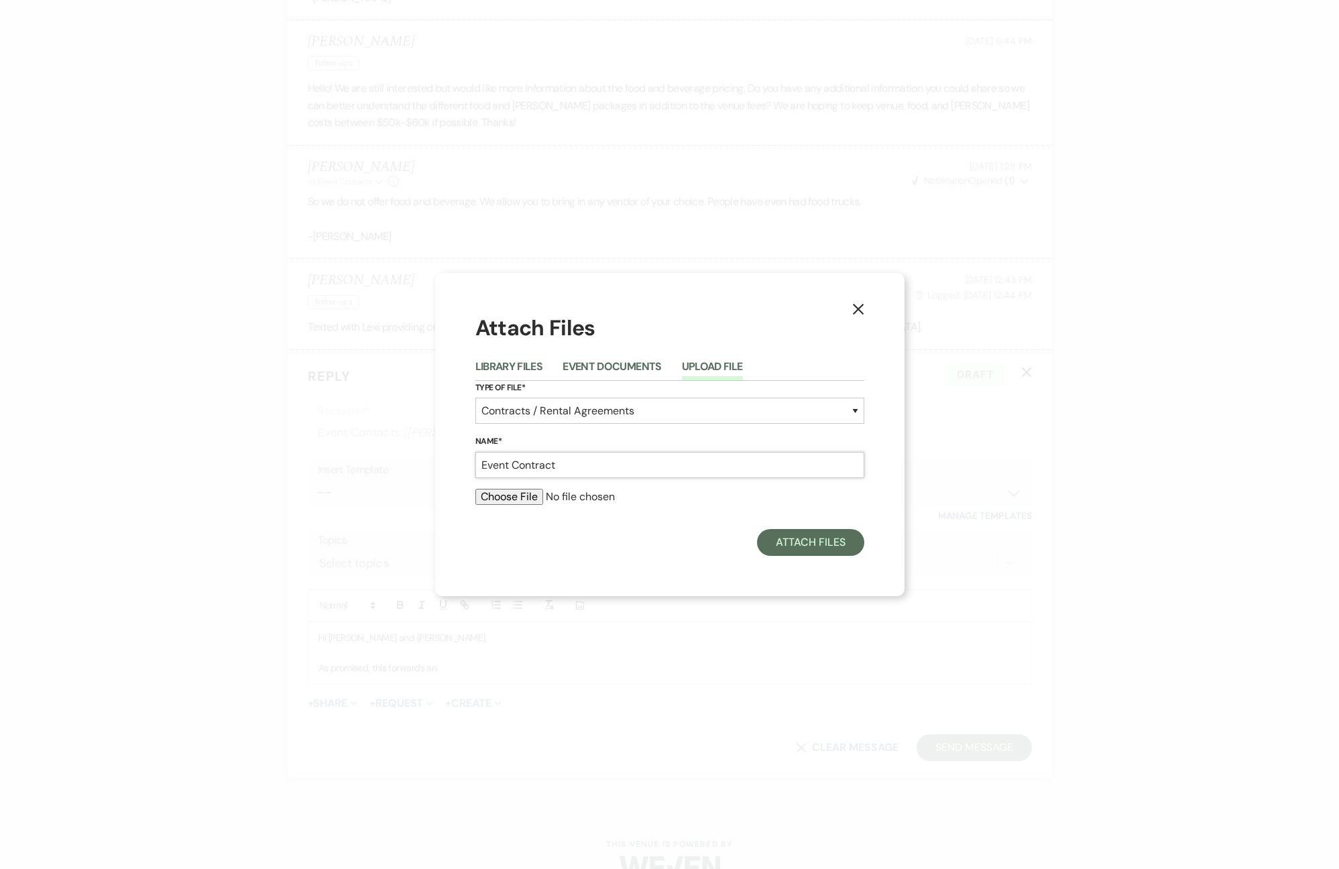  I want to click on h1: Attach Files, so click(670, 328).